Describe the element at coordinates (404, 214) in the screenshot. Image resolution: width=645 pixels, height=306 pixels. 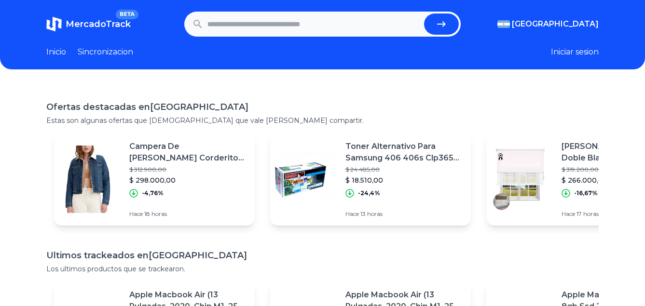
I see `p: Hace 13 horas` at that location.